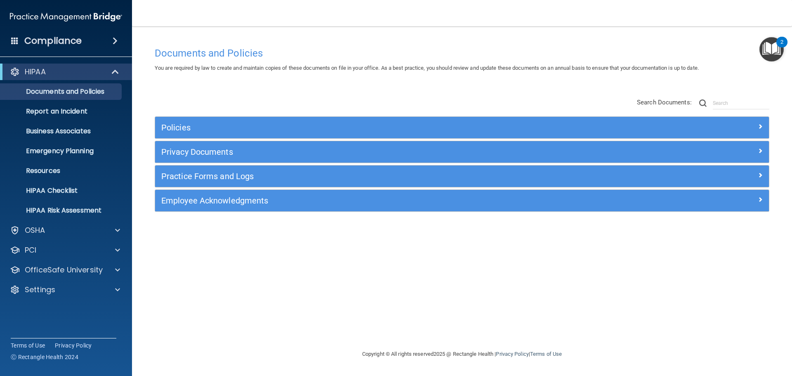  I want to click on img: PMB logo, so click(66, 17).